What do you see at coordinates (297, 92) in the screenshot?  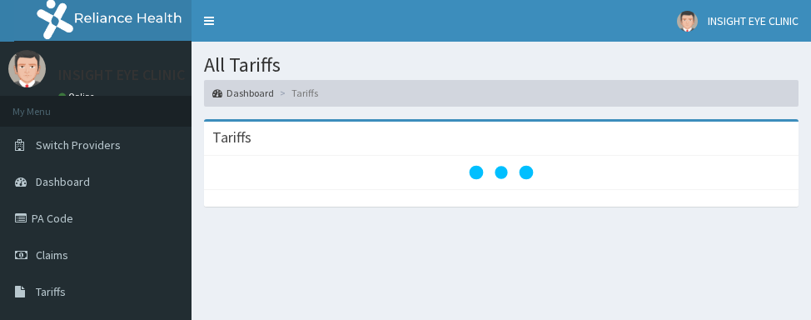 I see `li: Tariffs` at bounding box center [297, 92].